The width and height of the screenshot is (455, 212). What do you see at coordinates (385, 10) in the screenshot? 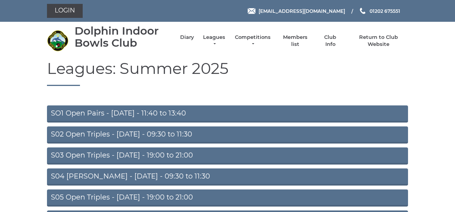
I see `span: 01202 675551` at bounding box center [385, 10].